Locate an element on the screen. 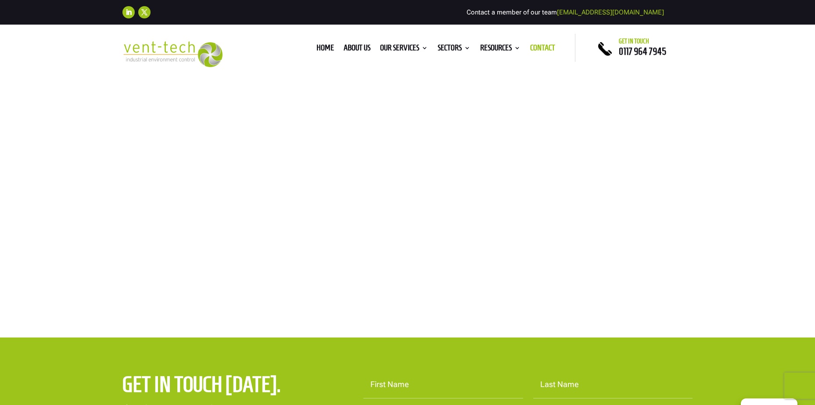 The width and height of the screenshot is (815, 405). a: 0117 964 7945 is located at coordinates (642, 51).